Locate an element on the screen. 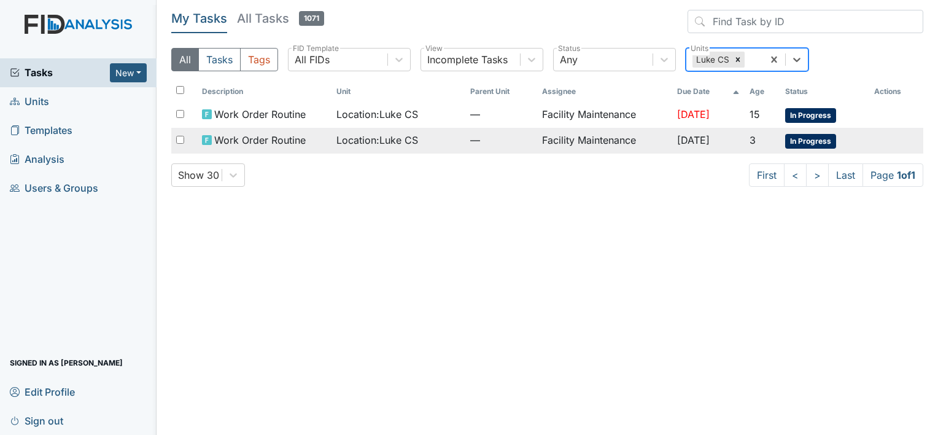  th: Actions is located at coordinates (896, 91).